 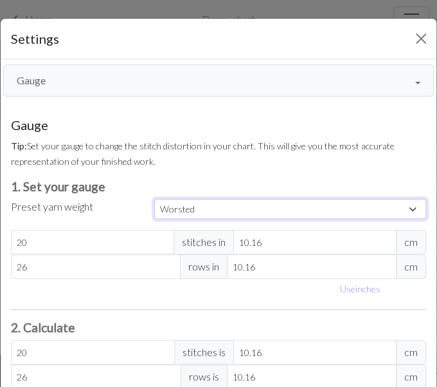 I want to click on span: rows in, so click(x=204, y=266).